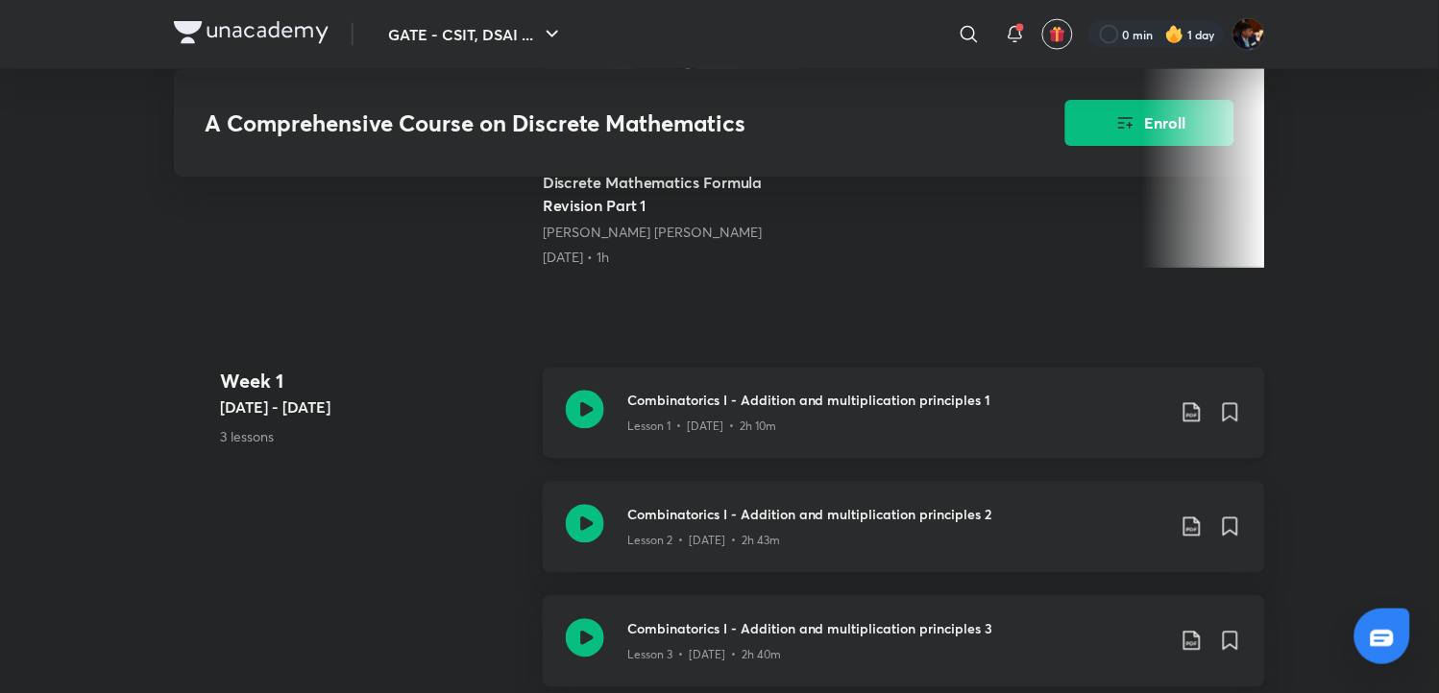 Image resolution: width=1439 pixels, height=693 pixels. What do you see at coordinates (673, 258) in the screenshot?
I see `div: 12th Jul • 1h` at bounding box center [673, 258].